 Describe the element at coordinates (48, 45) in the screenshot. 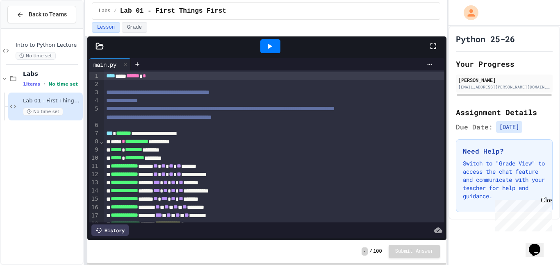

I see `span: Intro to Python Lecture` at that location.